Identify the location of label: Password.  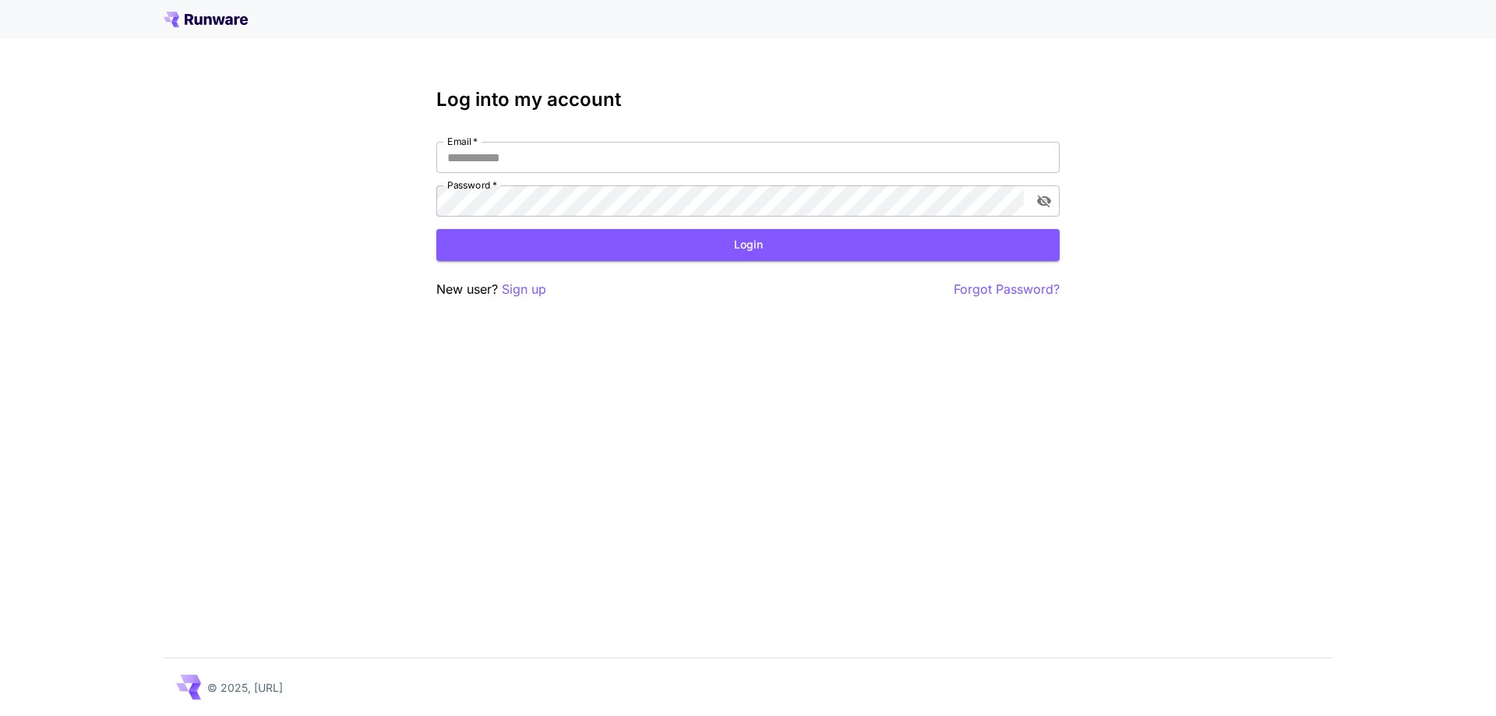
(472, 185).